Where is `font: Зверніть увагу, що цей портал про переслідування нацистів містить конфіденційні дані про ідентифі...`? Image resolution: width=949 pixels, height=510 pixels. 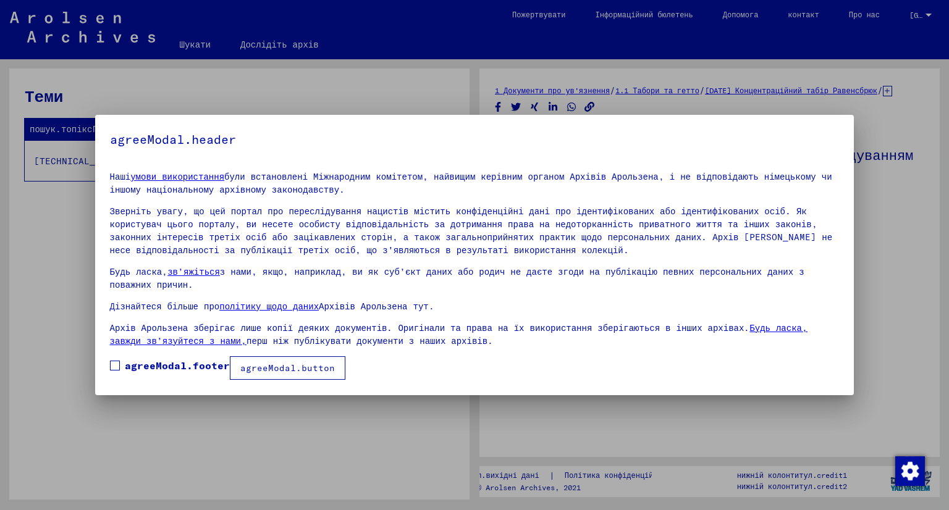 font: Зверніть увагу, що цей портал про переслідування нацистів містить конфіденційні дані про ідентифі... is located at coordinates (471, 230).